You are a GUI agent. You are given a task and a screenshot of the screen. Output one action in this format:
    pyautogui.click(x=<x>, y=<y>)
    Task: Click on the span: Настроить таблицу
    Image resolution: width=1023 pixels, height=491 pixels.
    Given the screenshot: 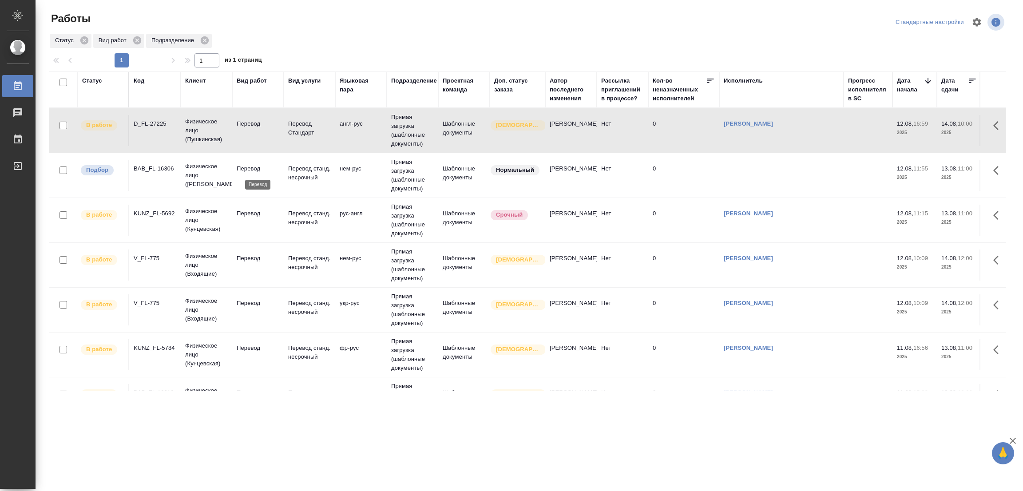 What is the action you would take?
    pyautogui.click(x=977, y=22)
    